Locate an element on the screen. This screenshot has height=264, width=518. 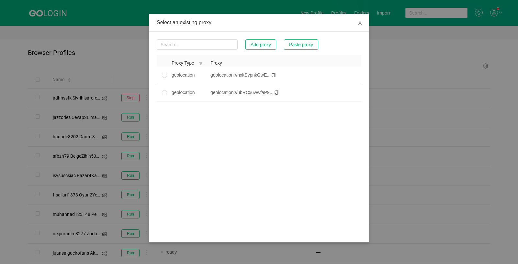
span: Select an existing proxy is located at coordinates (184, 22).